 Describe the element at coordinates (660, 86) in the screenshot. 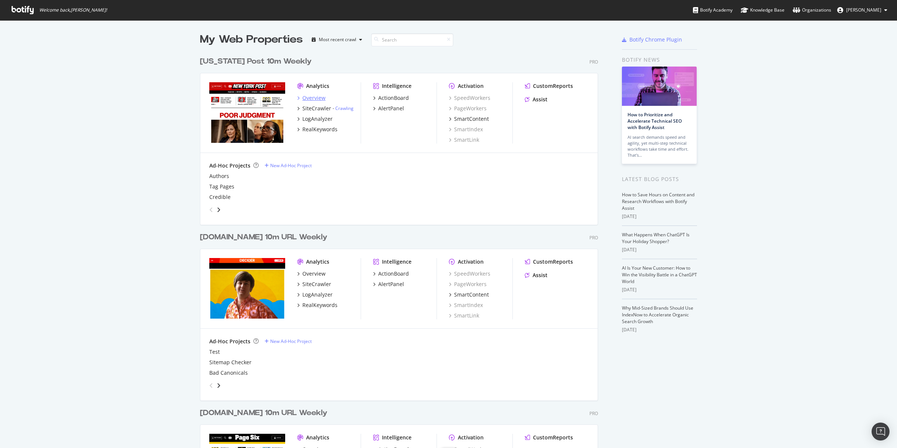

I see `img: How to Prioritize and Accelerate Technical SEO with Botify Assist` at that location.